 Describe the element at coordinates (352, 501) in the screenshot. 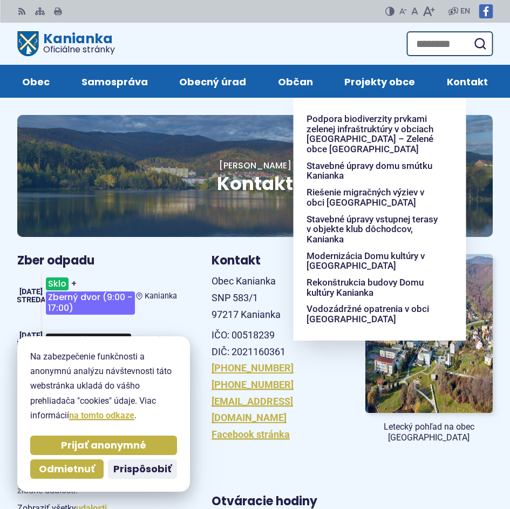

I see `h3: Otváracie hodiny` at that location.